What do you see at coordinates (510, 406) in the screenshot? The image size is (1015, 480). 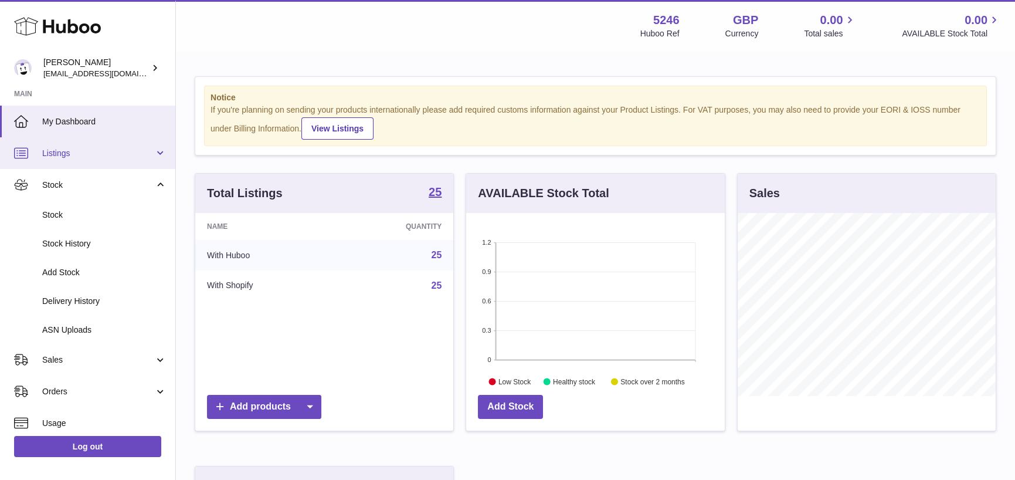 I see `a: Add Stock` at bounding box center [510, 406].